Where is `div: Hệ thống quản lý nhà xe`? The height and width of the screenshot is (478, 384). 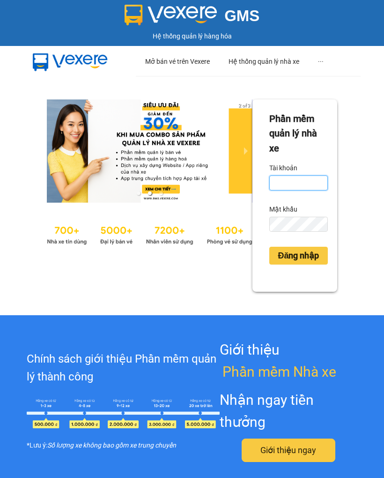
div: Hệ thống quản lý nhà xe is located at coordinates (264, 61).